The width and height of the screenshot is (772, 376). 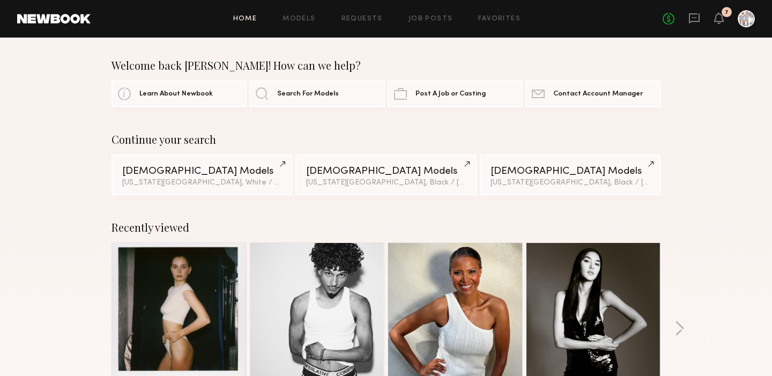 What do you see at coordinates (593, 94) in the screenshot?
I see `a: Contact Account Manager` at bounding box center [593, 94].